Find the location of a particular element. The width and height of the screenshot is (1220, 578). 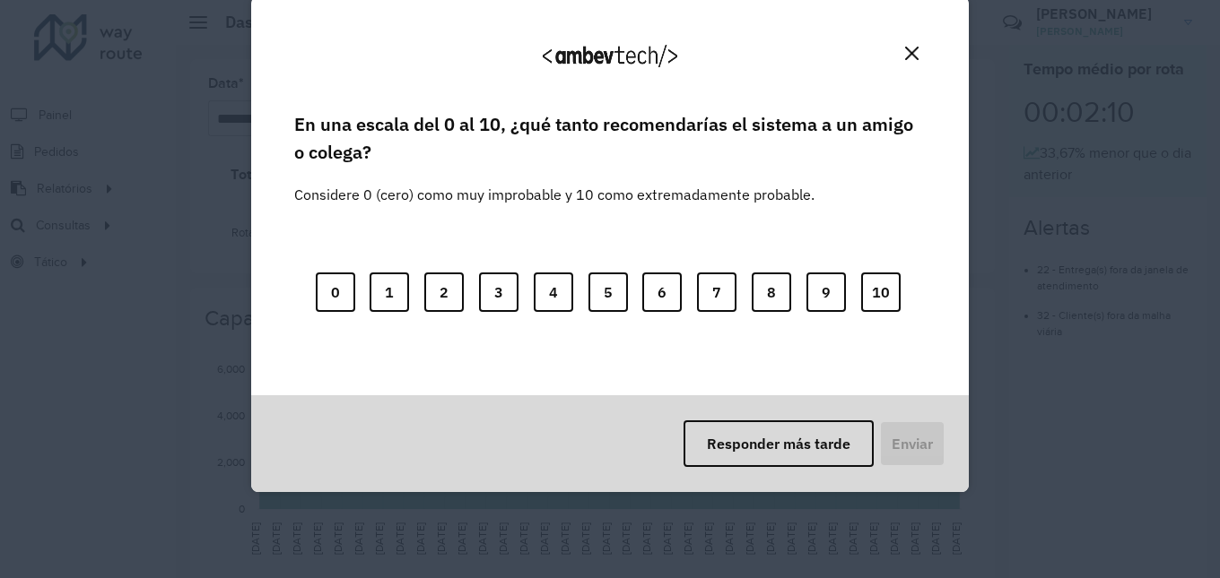

button: 0 is located at coordinates (335, 292).